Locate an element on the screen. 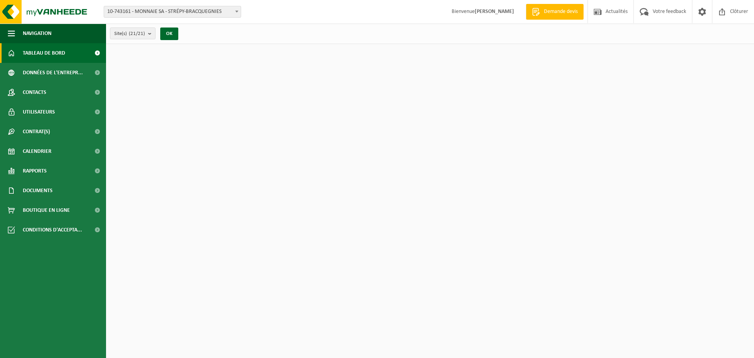  span: Tableau de bord is located at coordinates (44, 53).